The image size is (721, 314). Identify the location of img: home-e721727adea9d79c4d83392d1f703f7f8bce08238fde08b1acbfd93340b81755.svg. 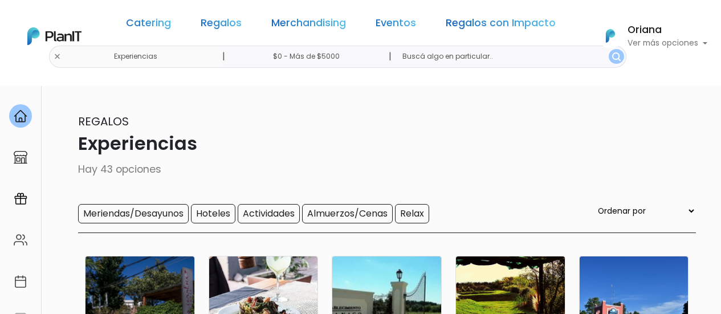
(21, 116).